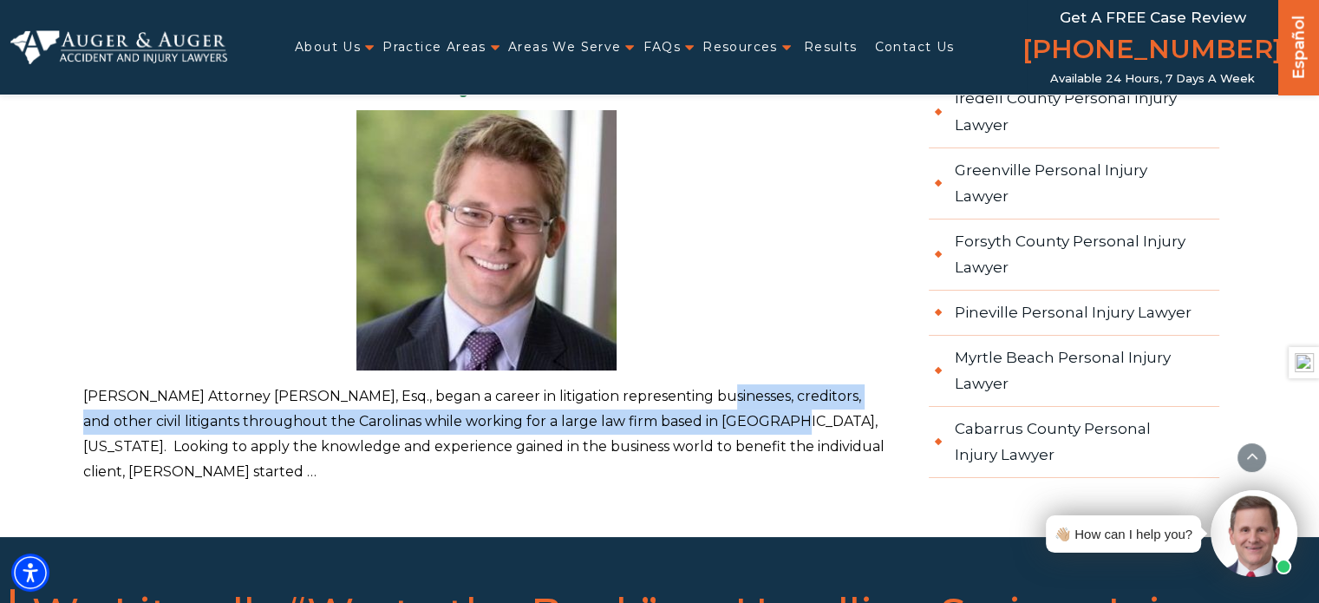 The height and width of the screenshot is (603, 1319). What do you see at coordinates (1073, 371) in the screenshot?
I see `a: Myrtle Beach Personal Injury Lawyer` at bounding box center [1073, 371].